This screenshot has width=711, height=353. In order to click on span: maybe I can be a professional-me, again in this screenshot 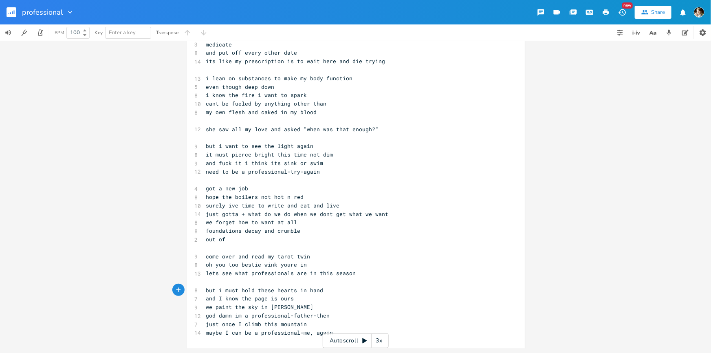, I will do `click(270, 333)`.